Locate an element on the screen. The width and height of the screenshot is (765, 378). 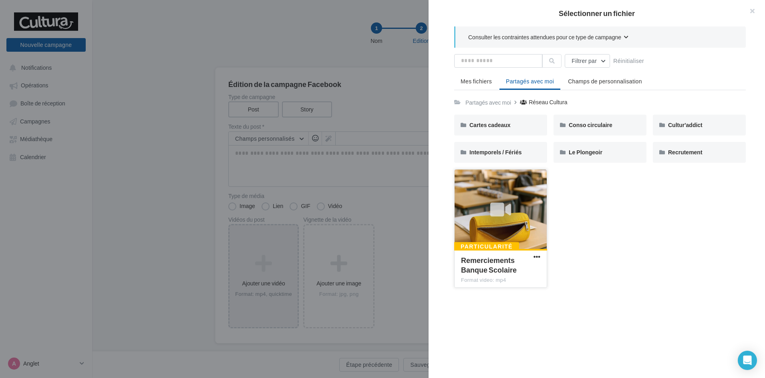
span: Mes fichiers is located at coordinates (476, 81).